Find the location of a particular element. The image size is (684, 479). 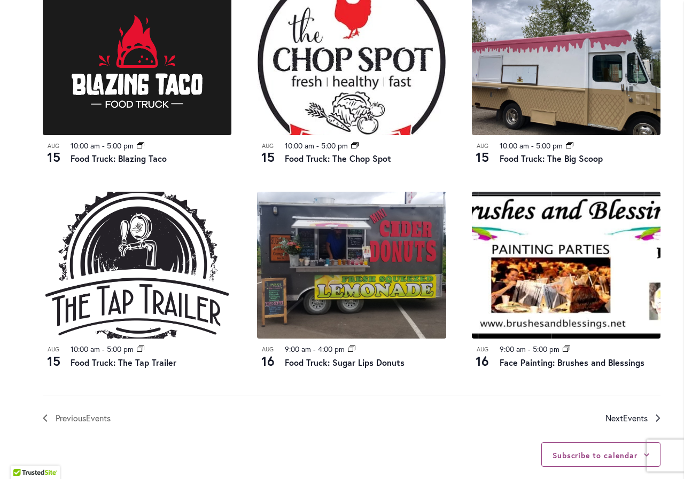

a: Food Truck: Blazing Taco is located at coordinates (119, 158).